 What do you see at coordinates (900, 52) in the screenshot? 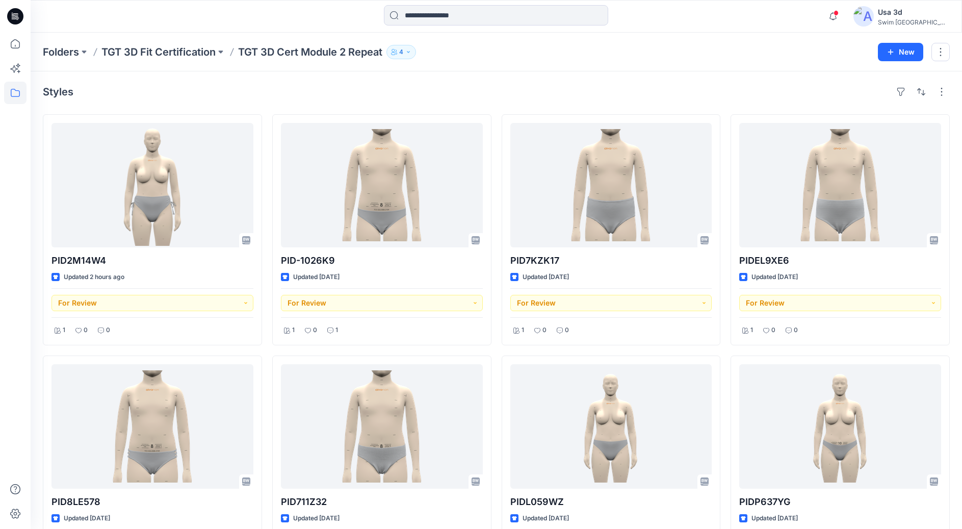
I see `button: New` at bounding box center [900, 52].